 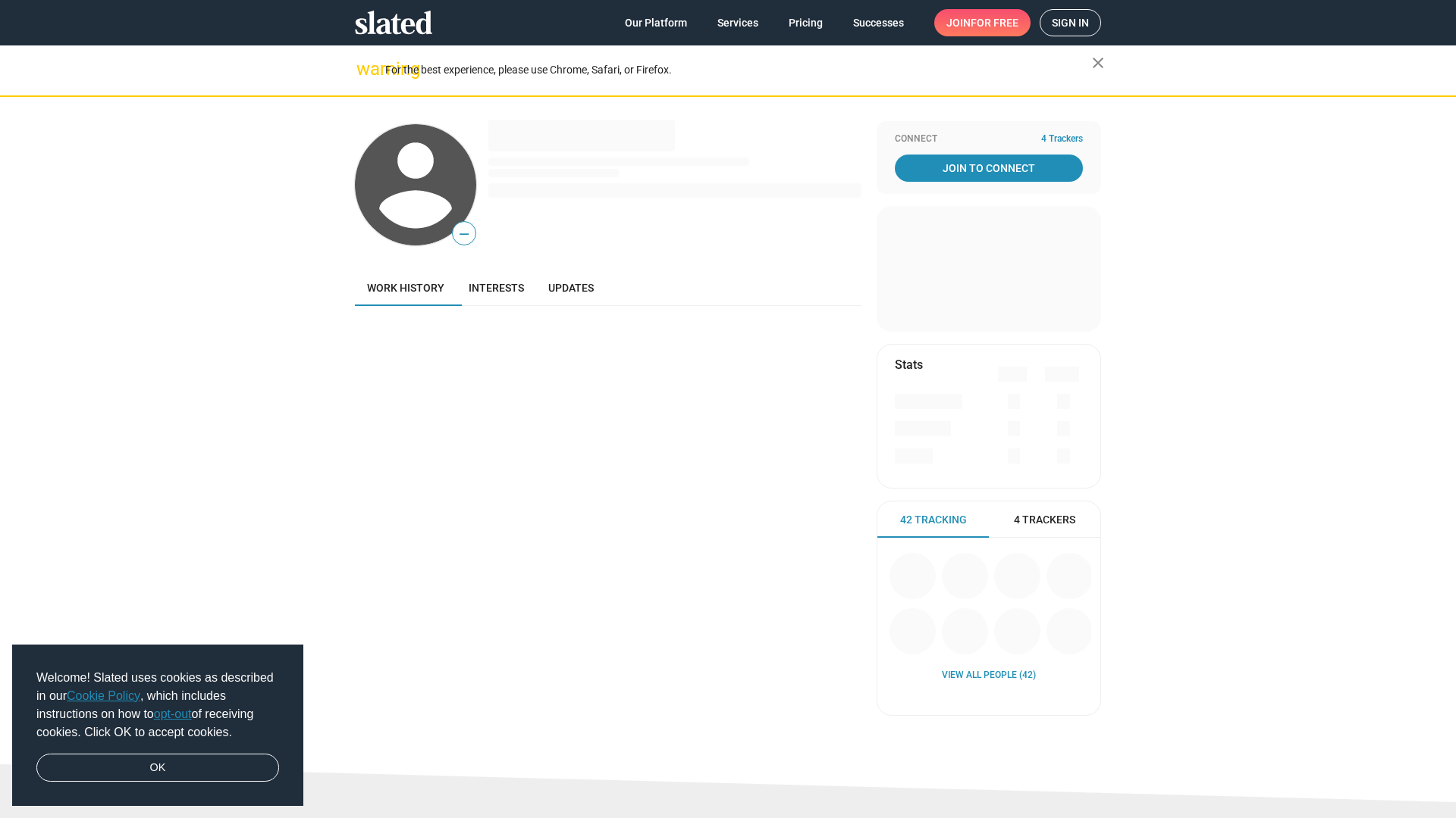 What do you see at coordinates (405, 288) in the screenshot?
I see `span: Work history` at bounding box center [405, 288].